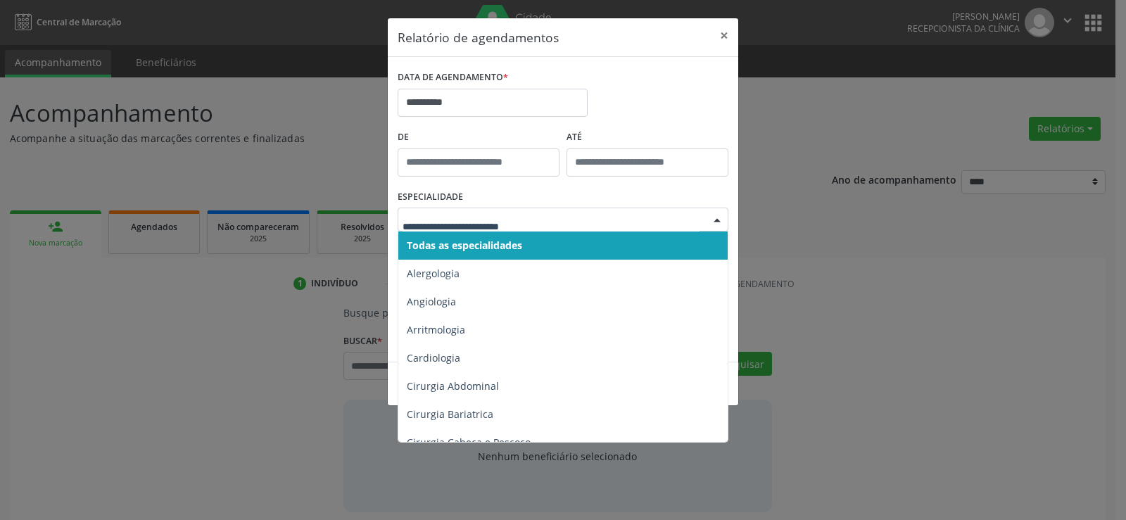 This screenshot has height=520, width=1126. Describe the element at coordinates (478, 37) in the screenshot. I see `h5: Relatório de agendamentos` at that location.